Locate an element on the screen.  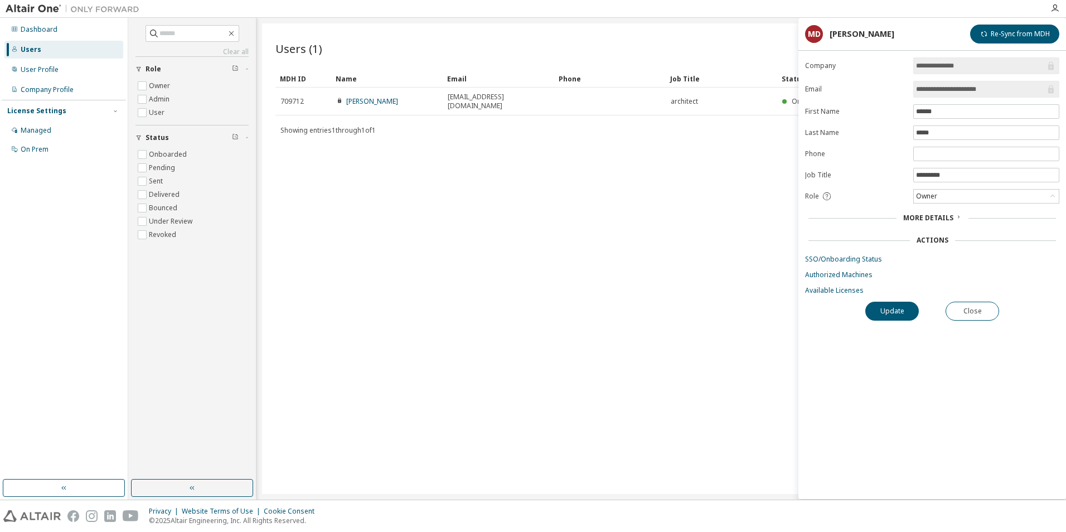
label: Onboarded is located at coordinates (169, 154).